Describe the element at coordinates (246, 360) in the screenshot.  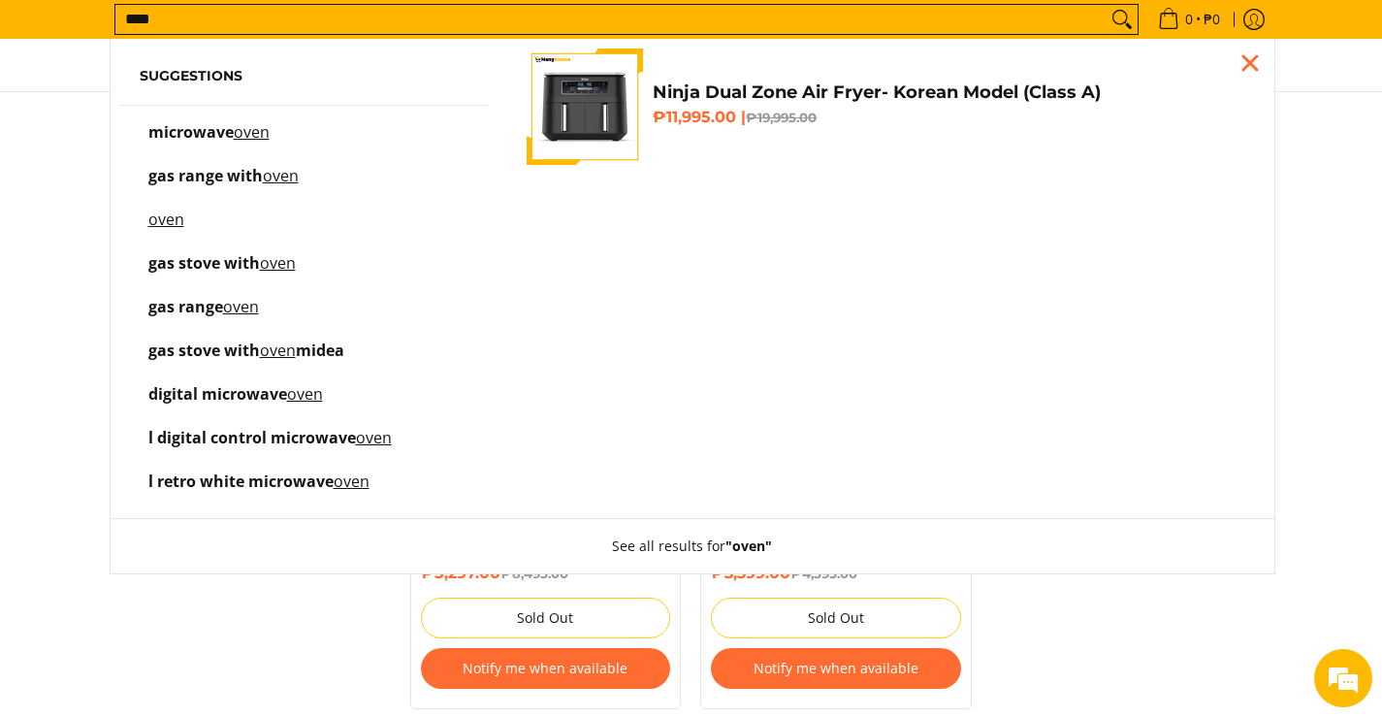
I see `p: gas stove with oven midea` at that location.